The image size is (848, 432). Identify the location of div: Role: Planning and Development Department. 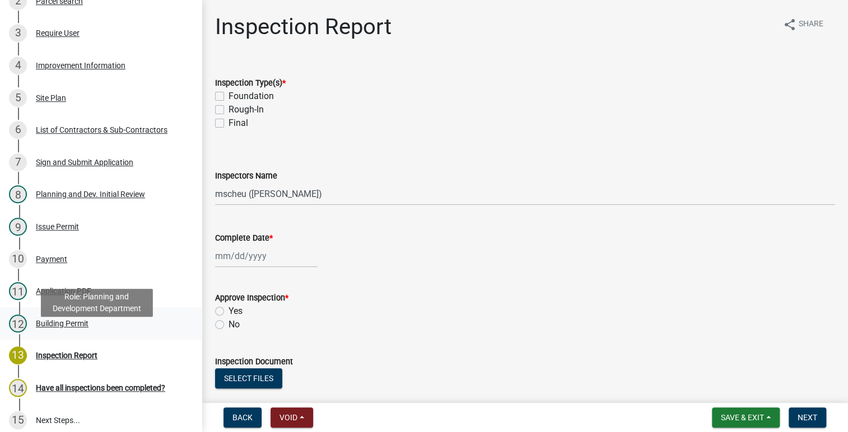
(97, 303).